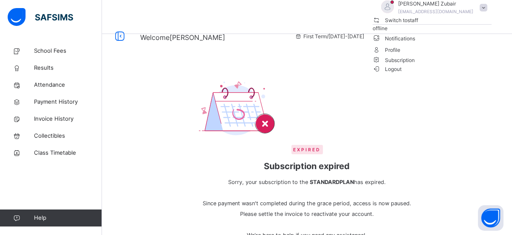 Image resolution: width=512 pixels, height=235 pixels. I want to click on button: Open asap, so click(491, 218).